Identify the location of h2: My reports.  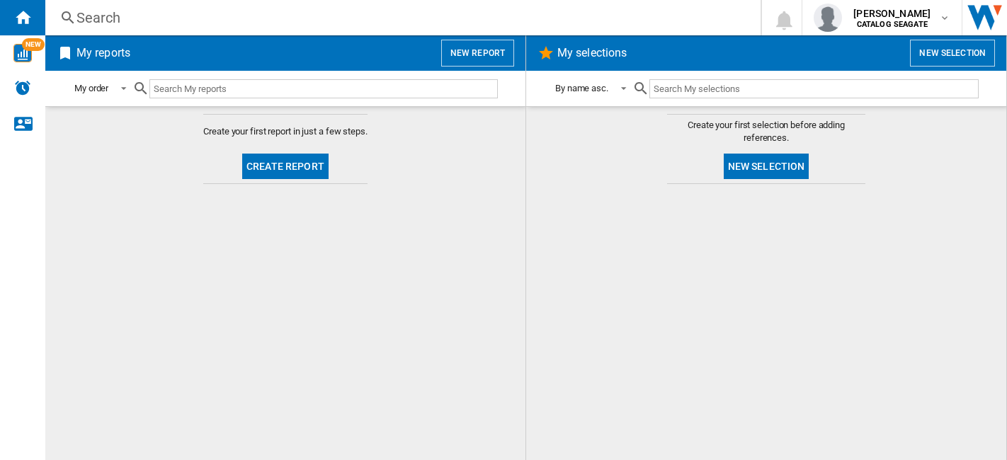
(103, 53).